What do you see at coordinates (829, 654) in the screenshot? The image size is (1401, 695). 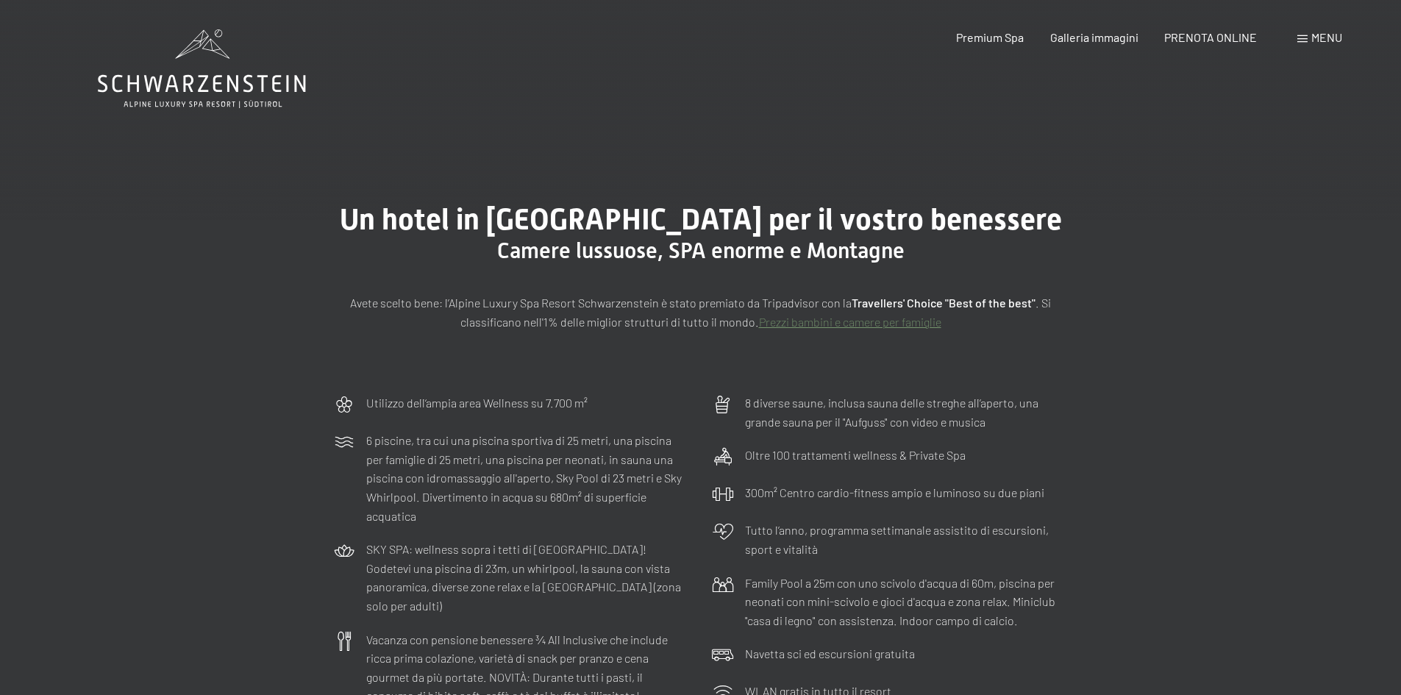 I see `p: Navetta sci ed escursioni gratuita` at bounding box center [829, 654].